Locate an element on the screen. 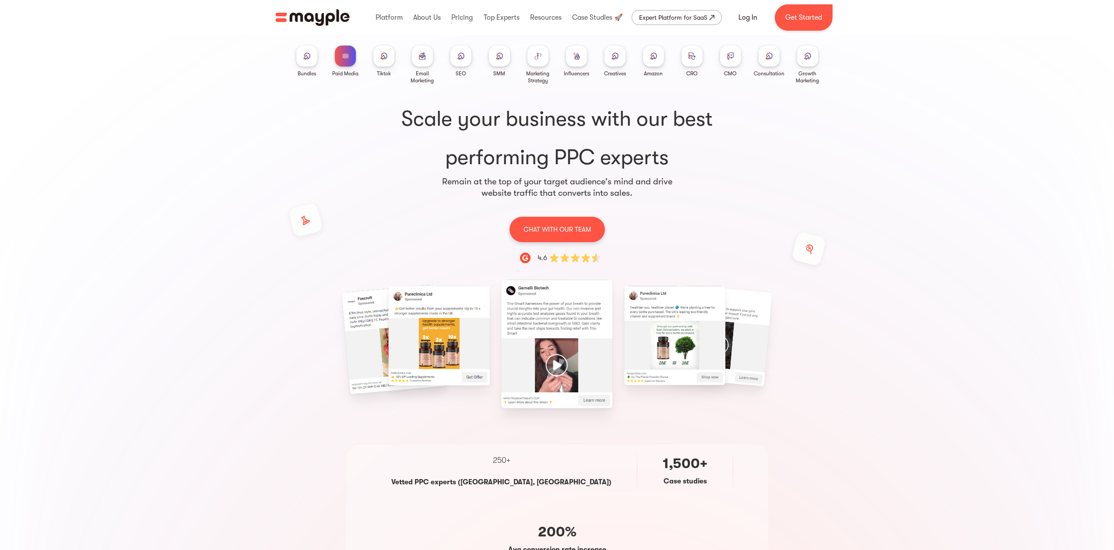 Image resolution: width=1114 pixels, height=550 pixels. a: SMM is located at coordinates (500, 61).